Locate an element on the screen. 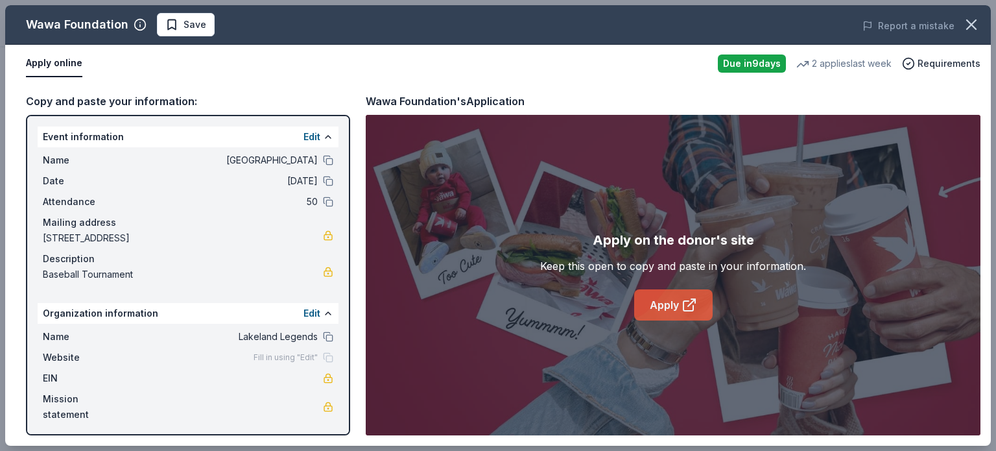 The image size is (996, 451). div: 2 applies last week is located at coordinates (844, 64).